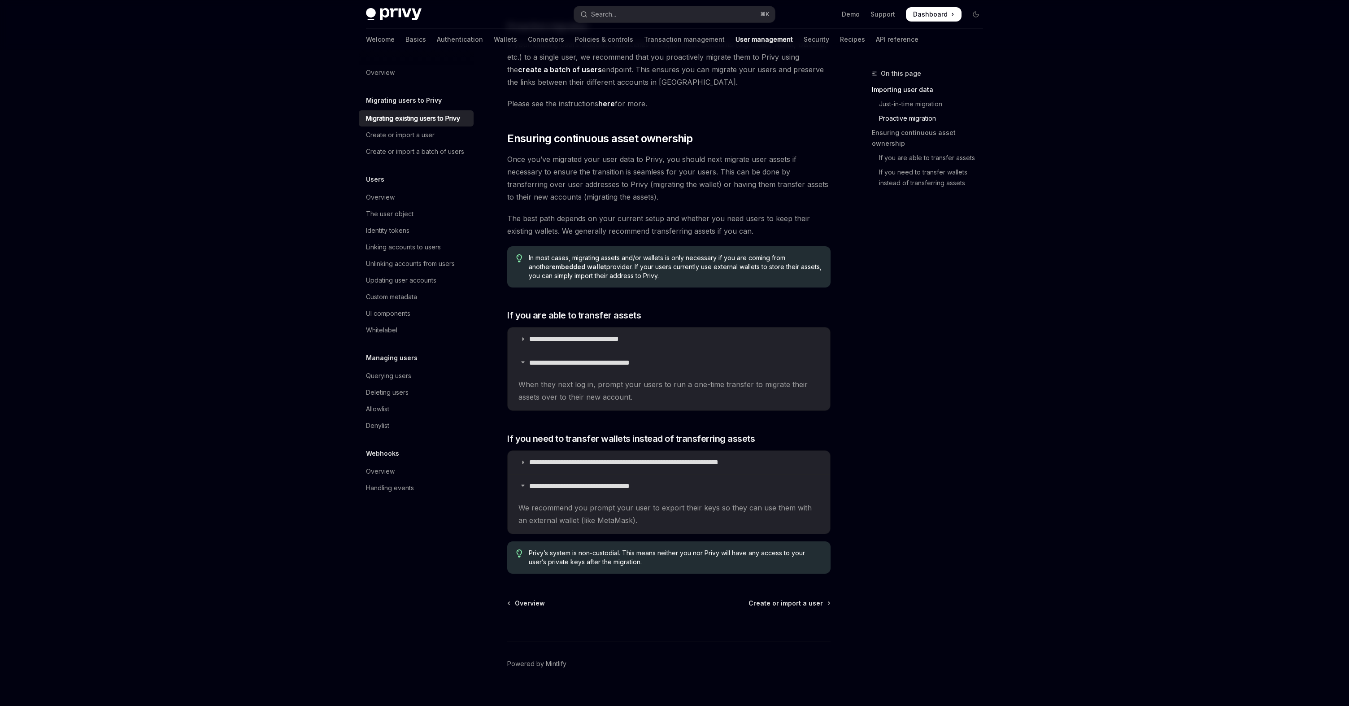  I want to click on a: Powered by Mintlify, so click(537, 664).